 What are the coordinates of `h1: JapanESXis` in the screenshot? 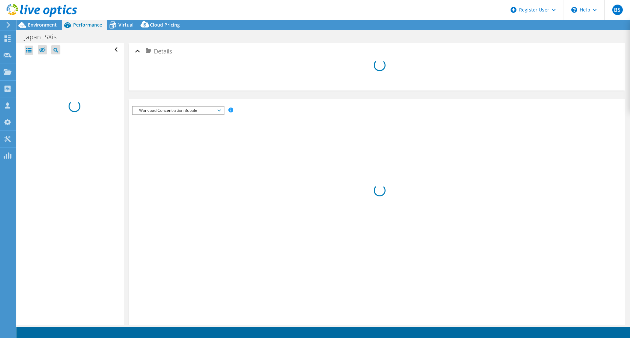 It's located at (44, 37).